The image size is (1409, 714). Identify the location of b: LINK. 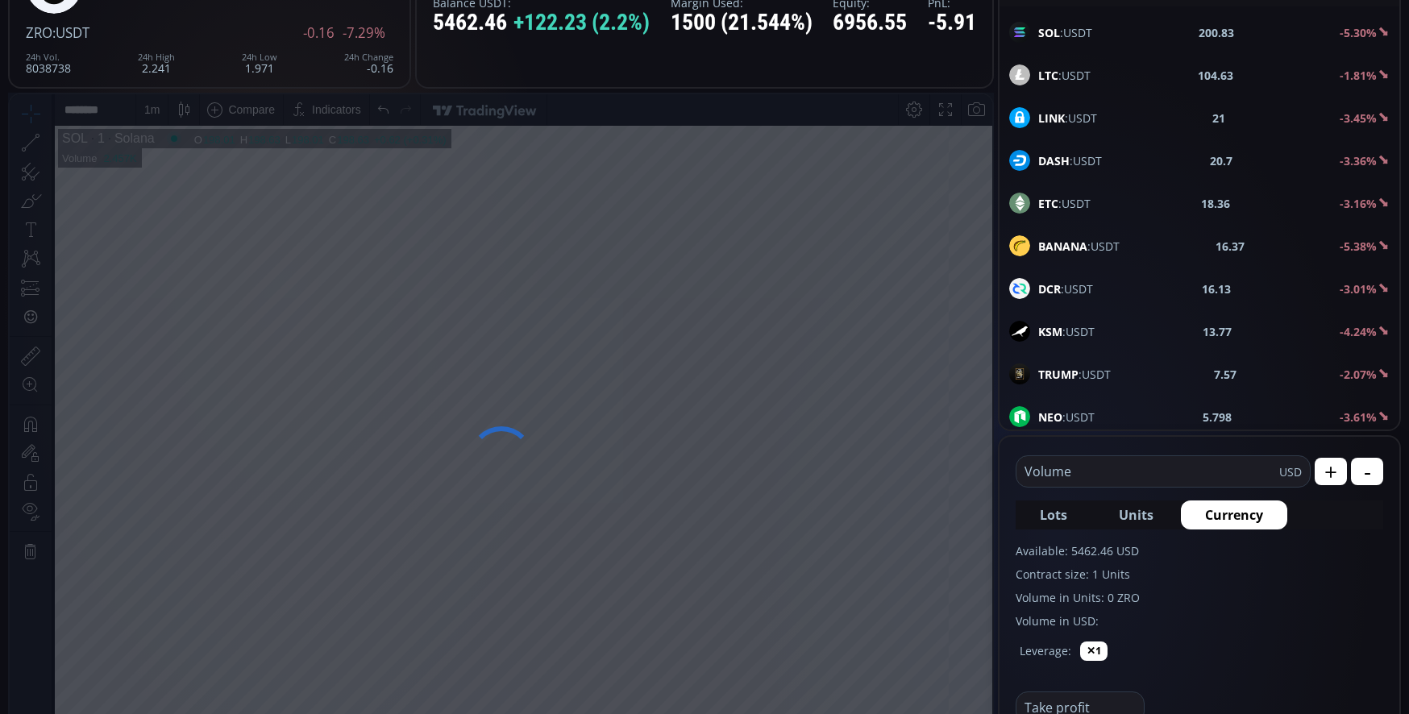
(1051, 118).